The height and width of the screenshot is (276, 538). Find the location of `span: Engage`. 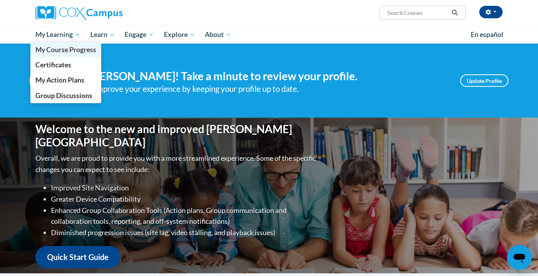

span: Engage is located at coordinates (139, 35).